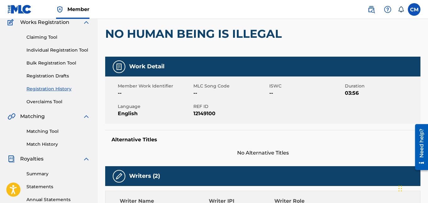  Describe the element at coordinates (230, 106) in the screenshot. I see `span: REF ID` at that location.